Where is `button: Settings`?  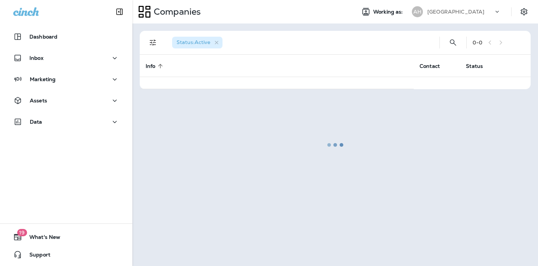 button: Settings is located at coordinates (524, 12).